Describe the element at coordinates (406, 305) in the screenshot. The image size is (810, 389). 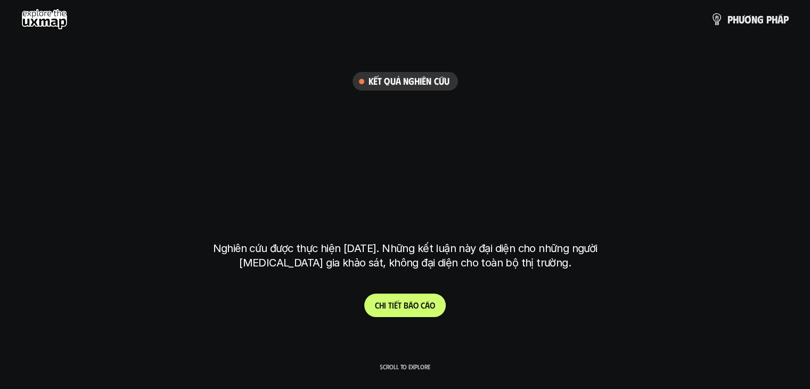
I see `span: b` at that location.